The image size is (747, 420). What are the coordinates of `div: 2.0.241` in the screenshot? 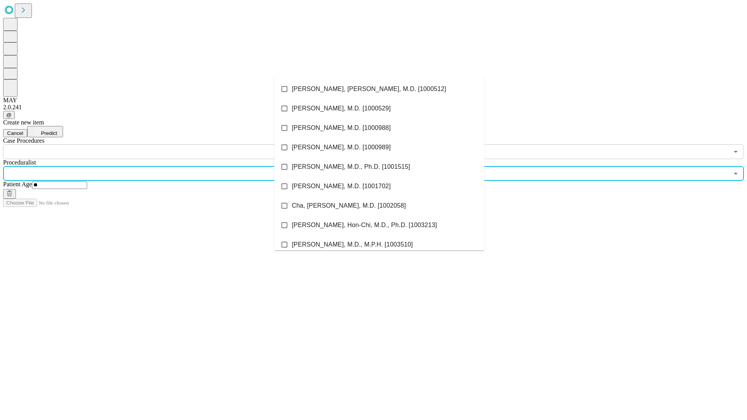 It's located at (373, 107).